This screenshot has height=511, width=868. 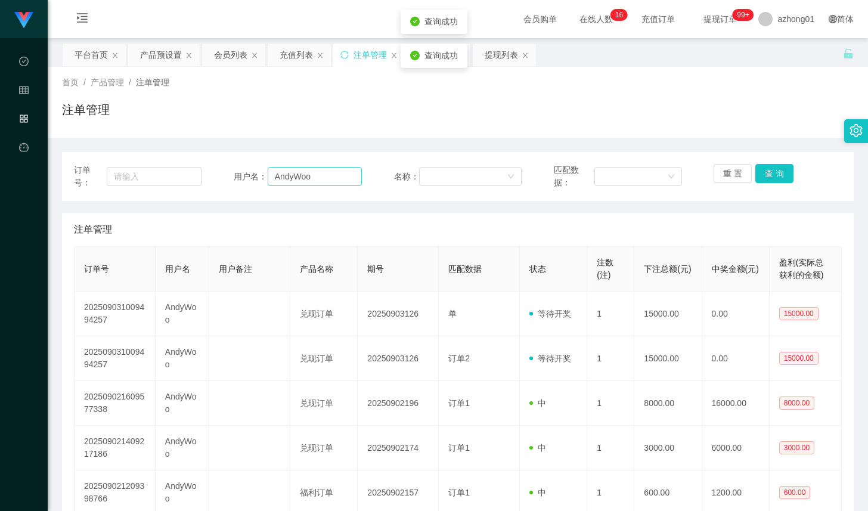 What do you see at coordinates (235, 269) in the screenshot?
I see `span: 用户备注` at bounding box center [235, 269].